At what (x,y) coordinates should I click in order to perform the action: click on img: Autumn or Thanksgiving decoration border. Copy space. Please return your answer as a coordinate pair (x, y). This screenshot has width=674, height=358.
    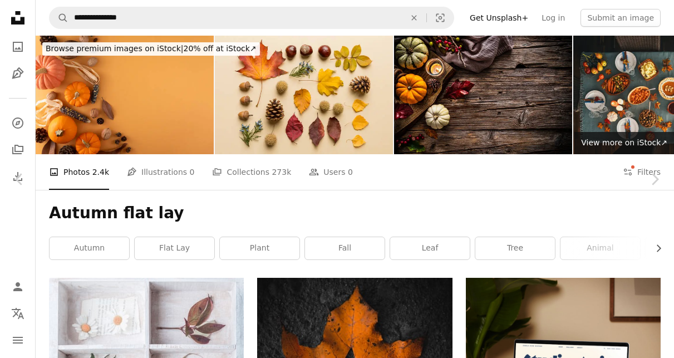
    Looking at the image, I should click on (483, 95).